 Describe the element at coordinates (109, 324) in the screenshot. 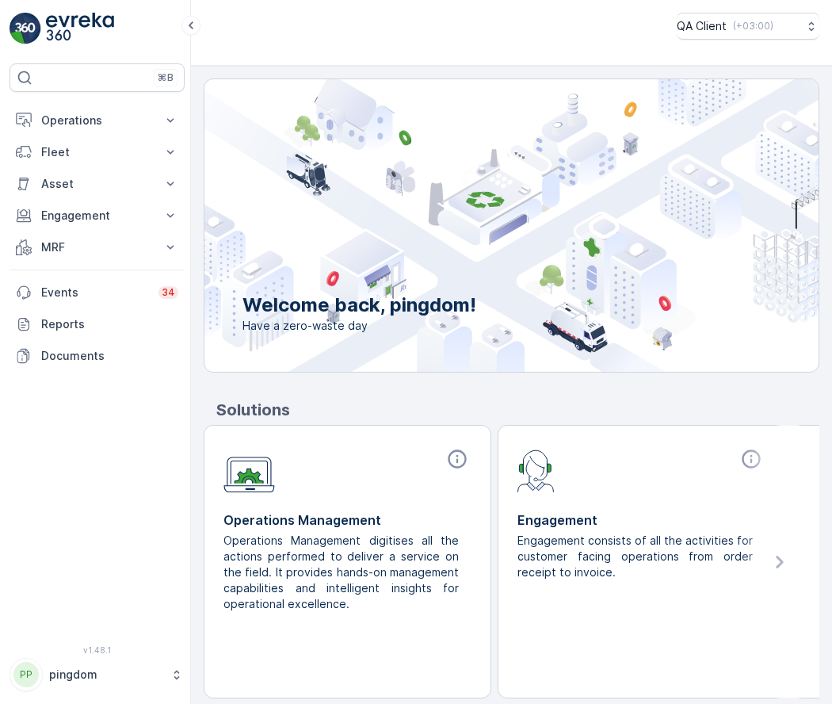

I see `p: Reports` at that location.